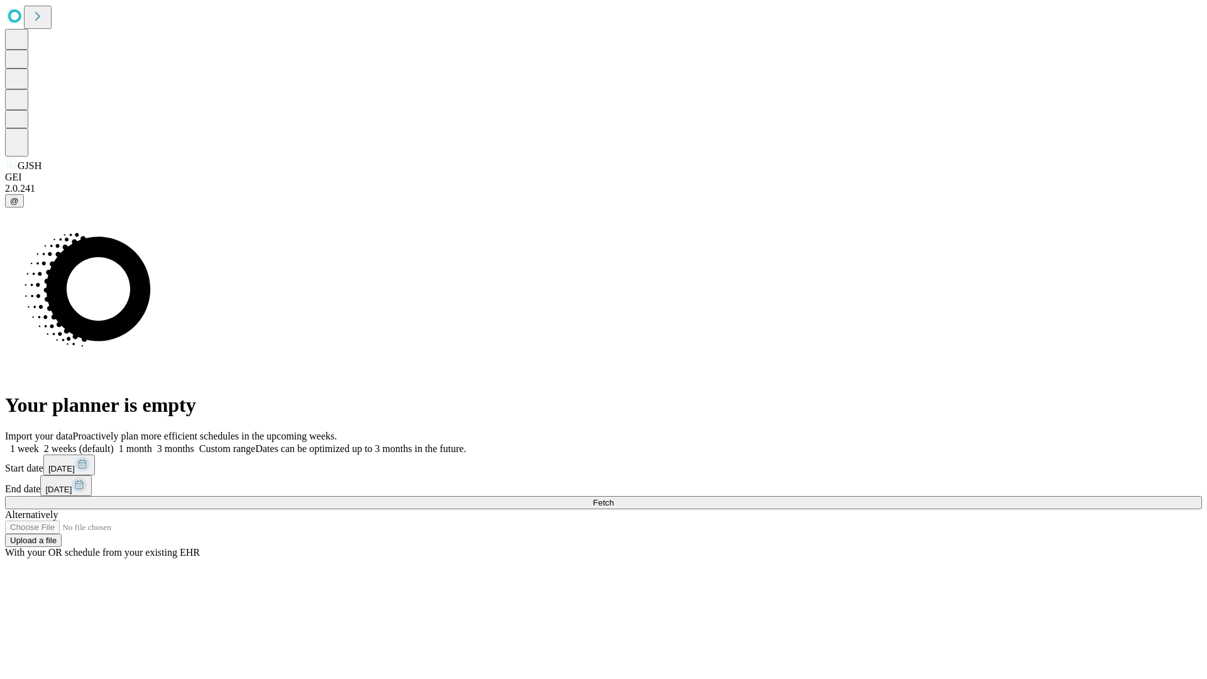 This screenshot has height=679, width=1207. Describe the element at coordinates (603, 502) in the screenshot. I see `button: Fetch` at that location.